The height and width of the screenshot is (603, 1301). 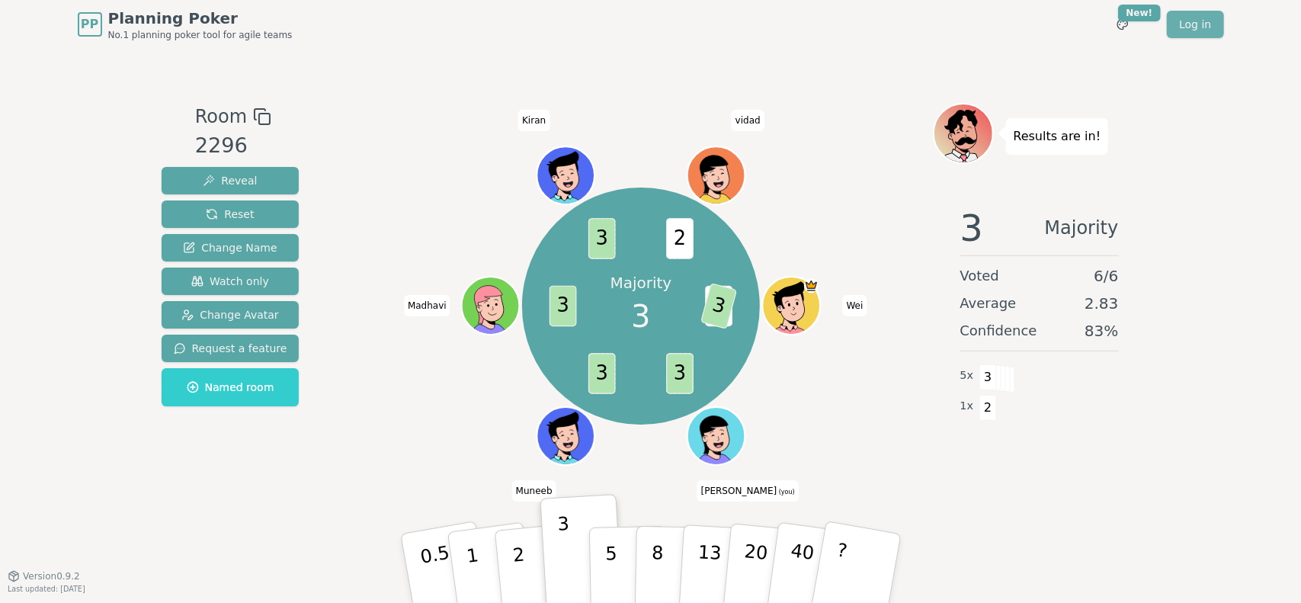 What do you see at coordinates (1101, 303) in the screenshot?
I see `span: 2.83` at bounding box center [1101, 303].